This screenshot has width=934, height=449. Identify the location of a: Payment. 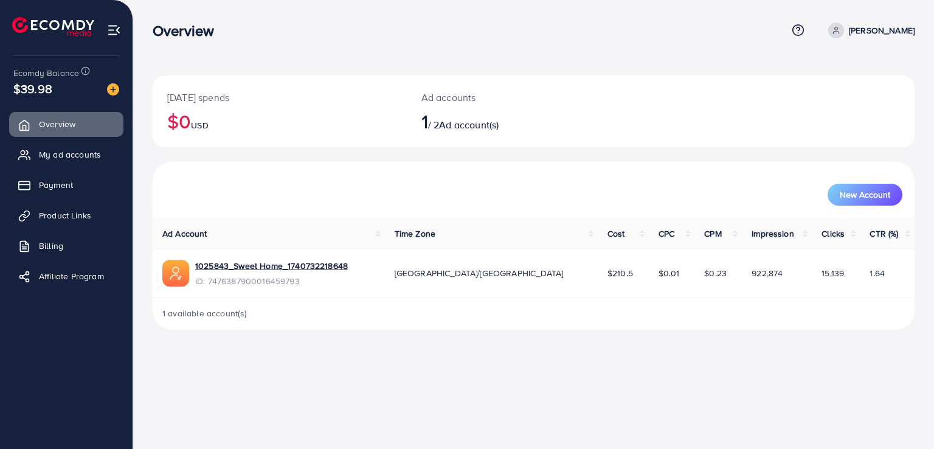
(66, 185).